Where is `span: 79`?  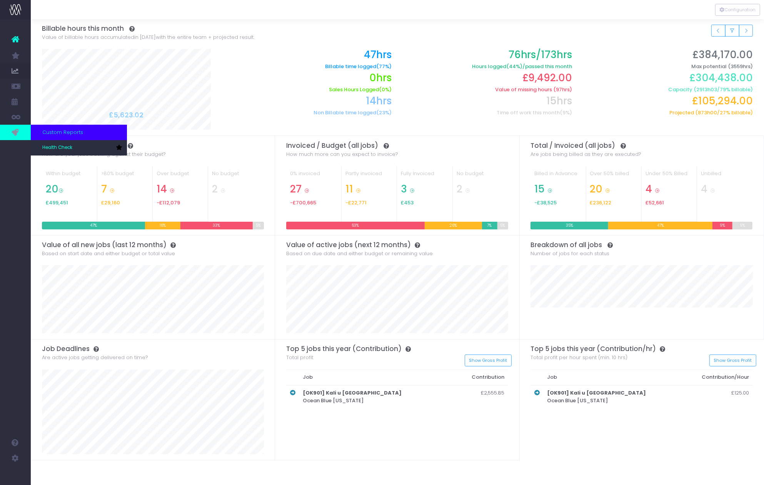
span: 79 is located at coordinates (723, 90).